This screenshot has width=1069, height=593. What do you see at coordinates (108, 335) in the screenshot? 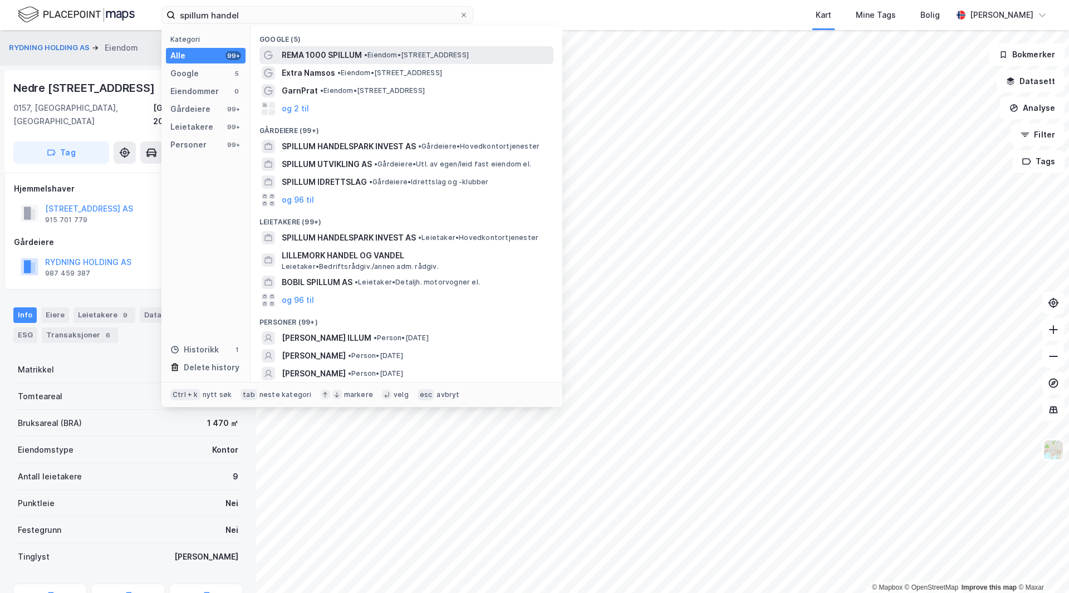
I see `div: 6` at bounding box center [108, 335].